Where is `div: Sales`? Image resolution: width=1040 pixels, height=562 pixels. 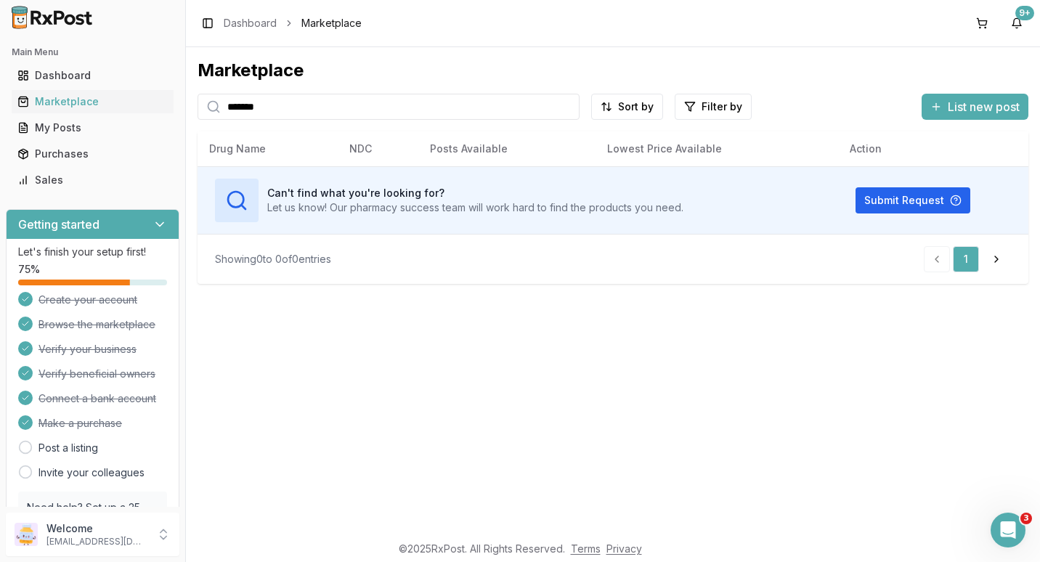 div: Sales is located at coordinates (92, 180).